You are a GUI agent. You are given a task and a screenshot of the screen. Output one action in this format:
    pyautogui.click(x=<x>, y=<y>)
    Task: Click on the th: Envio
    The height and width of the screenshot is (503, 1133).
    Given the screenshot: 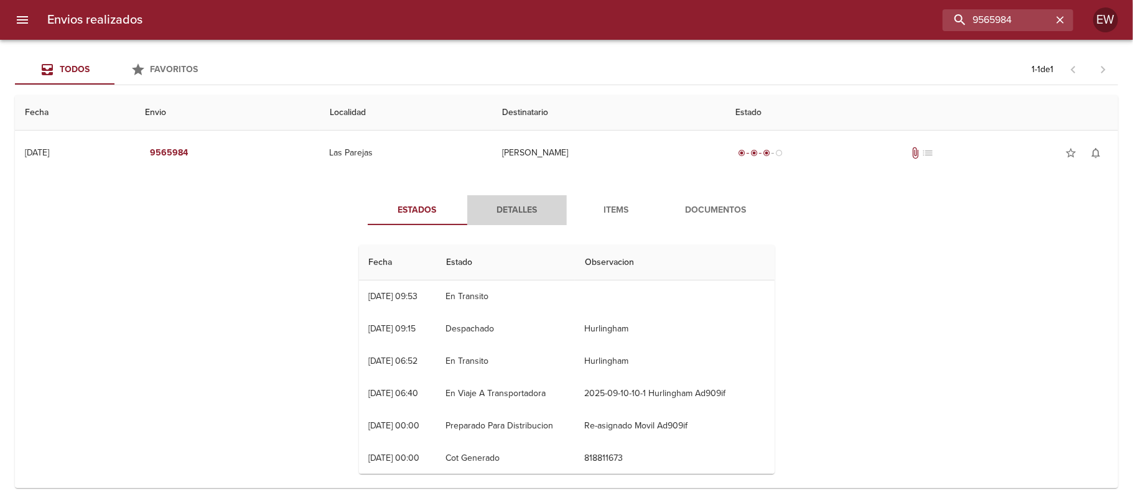 What is the action you would take?
    pyautogui.click(x=227, y=113)
    